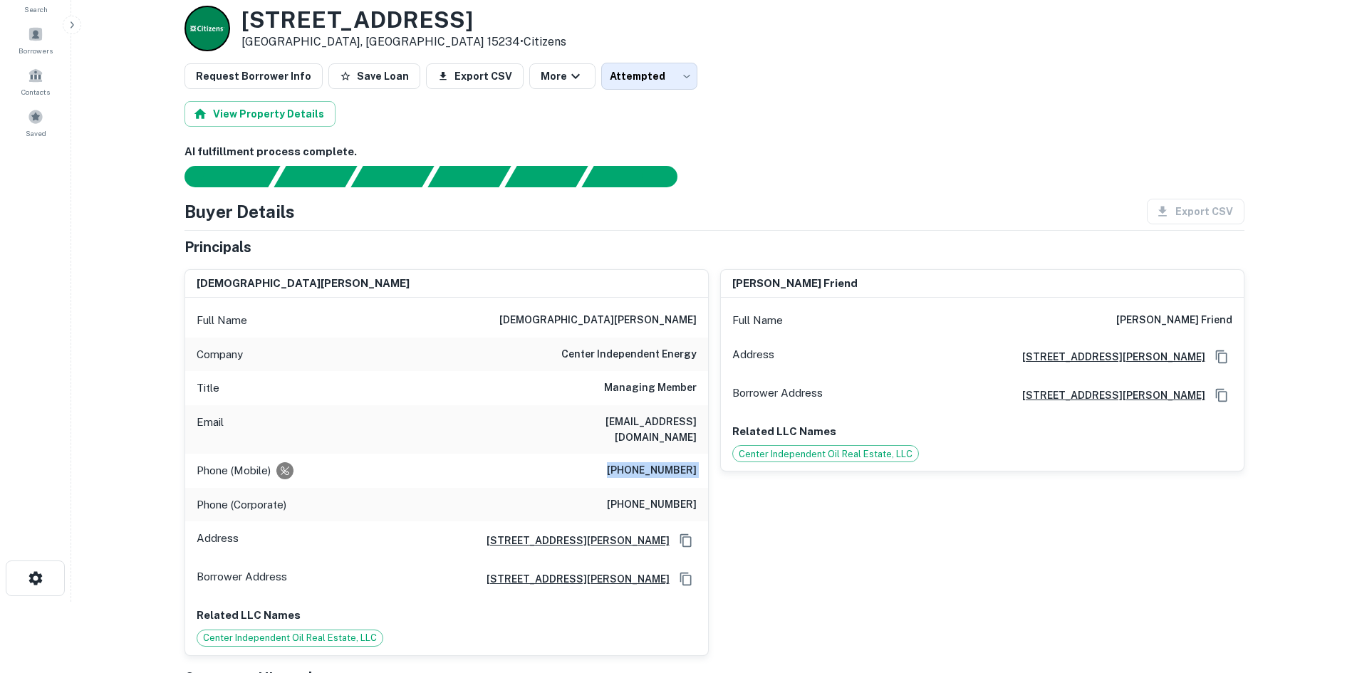 This screenshot has height=673, width=1357. I want to click on h6: Managing Member, so click(650, 388).